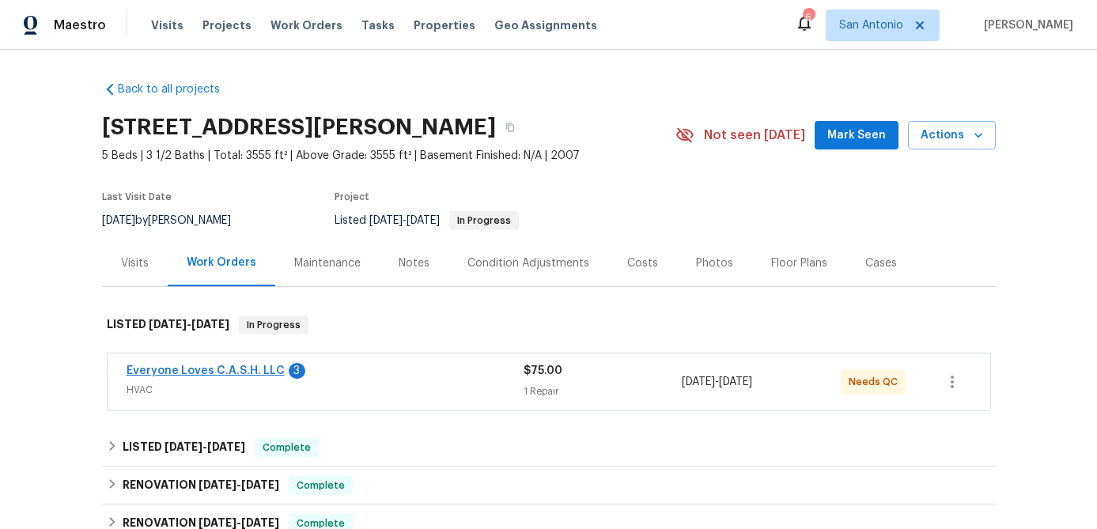  I want to click on button: Mark Seen, so click(856, 135).